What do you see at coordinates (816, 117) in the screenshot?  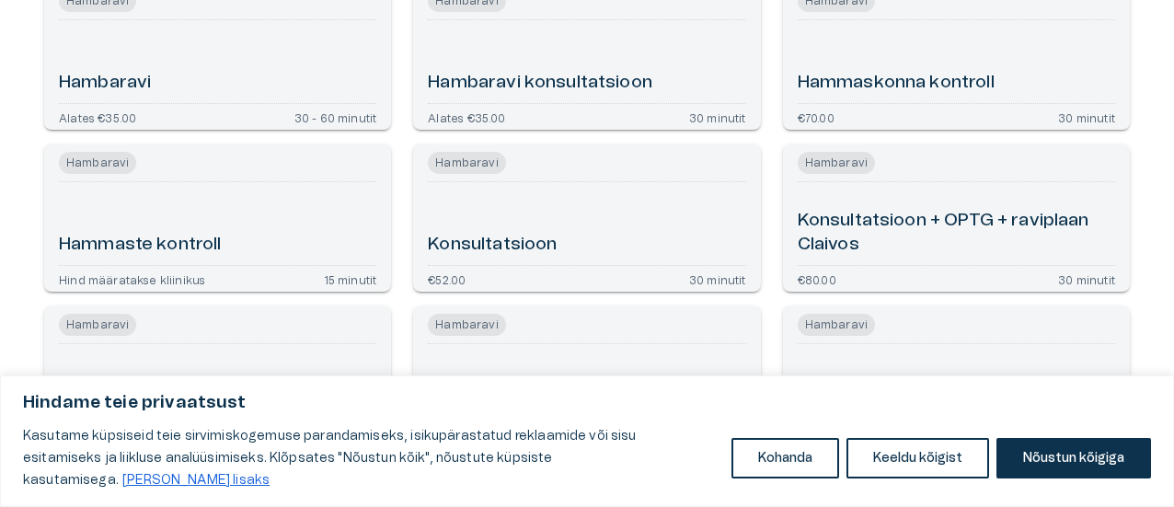 I see `p: €70.00` at bounding box center [816, 117].